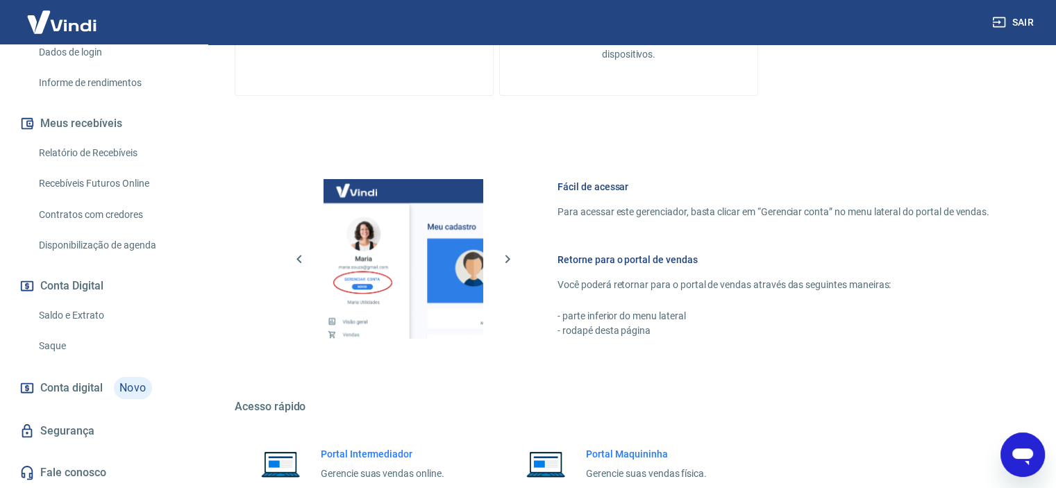 The height and width of the screenshot is (488, 1056). What do you see at coordinates (103, 286) in the screenshot?
I see `button: Conta Digital` at bounding box center [103, 286].